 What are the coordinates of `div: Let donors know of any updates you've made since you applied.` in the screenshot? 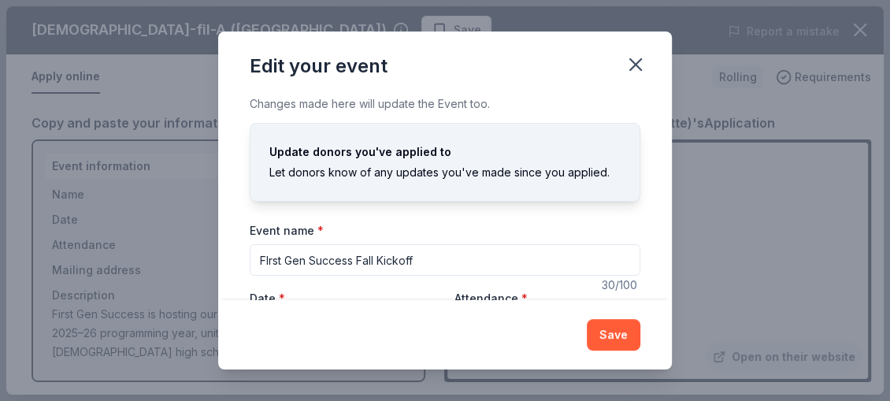 It's located at (445, 172).